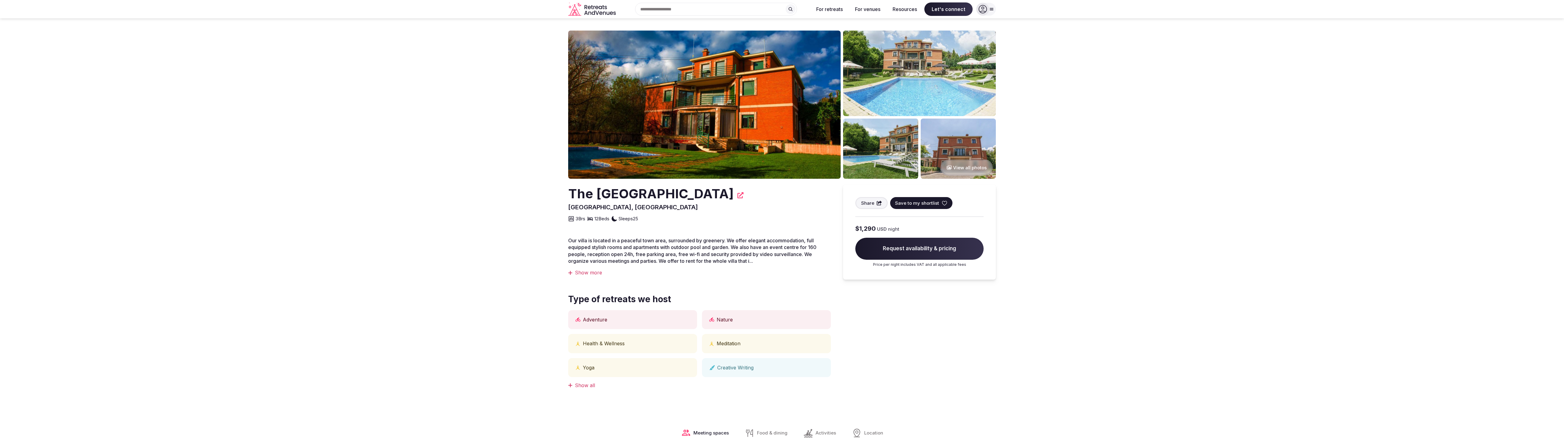 The image size is (1564, 440). I want to click on span: Sleeps 25, so click(628, 218).